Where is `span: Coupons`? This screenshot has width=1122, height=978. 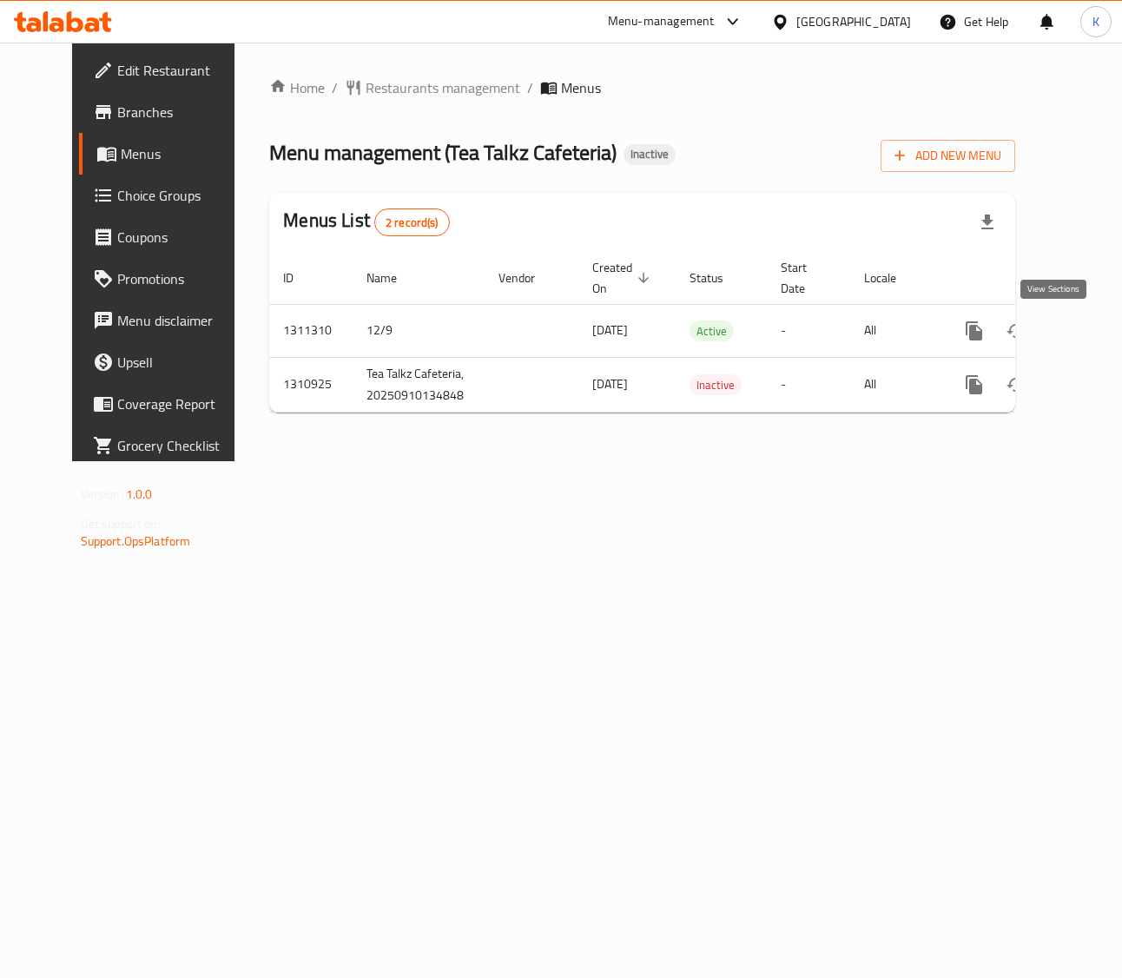 span: Coupons is located at coordinates (182, 237).